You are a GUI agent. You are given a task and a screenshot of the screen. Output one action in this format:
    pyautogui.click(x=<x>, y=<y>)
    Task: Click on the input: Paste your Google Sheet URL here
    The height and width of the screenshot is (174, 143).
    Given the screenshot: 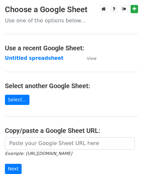 What is the action you would take?
    pyautogui.click(x=70, y=143)
    